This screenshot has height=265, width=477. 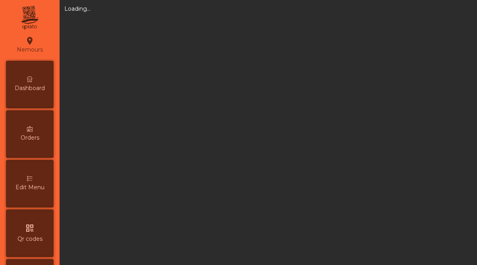 What do you see at coordinates (30, 88) in the screenshot?
I see `span: Dashboard` at bounding box center [30, 88].